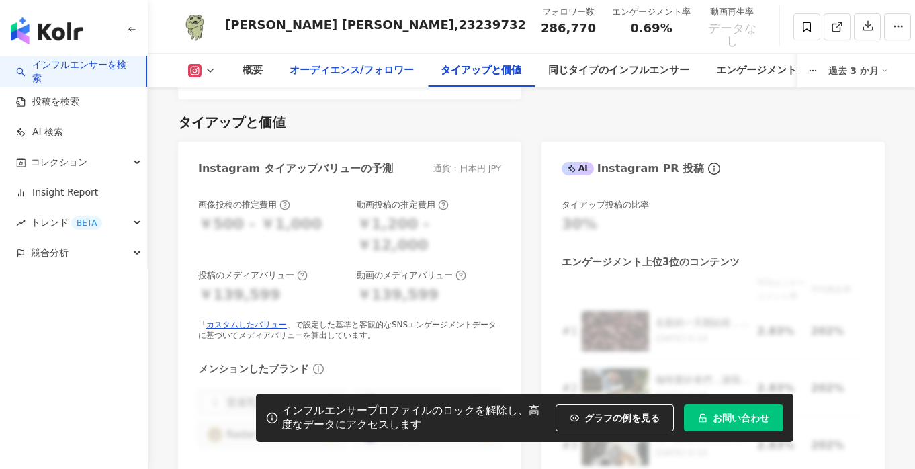 This screenshot has width=915, height=469. What do you see at coordinates (253, 369) in the screenshot?
I see `div: メンションしたブランド` at bounding box center [253, 369].